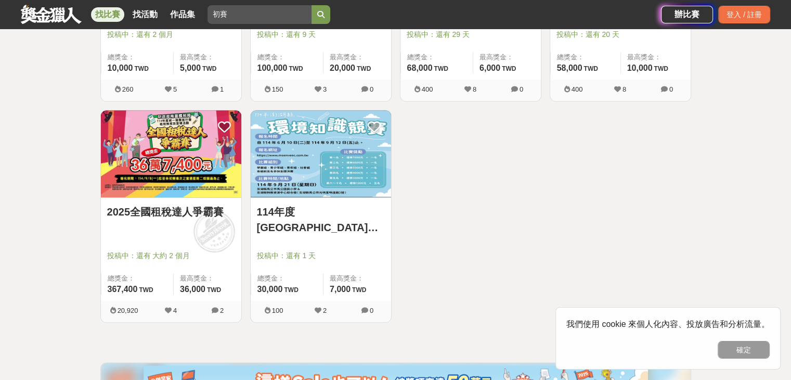  Describe the element at coordinates (569, 68) in the screenshot. I see `span: 58,000` at that location.